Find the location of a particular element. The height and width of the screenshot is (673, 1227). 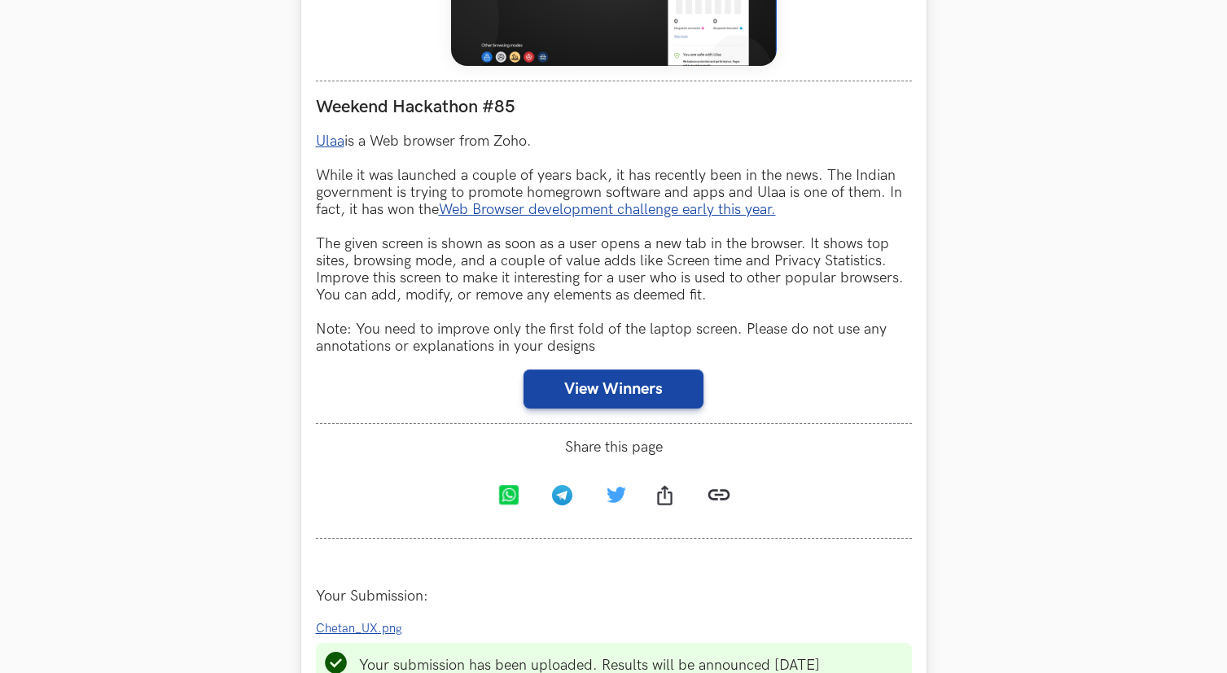

img: Telegram is located at coordinates (562, 495).